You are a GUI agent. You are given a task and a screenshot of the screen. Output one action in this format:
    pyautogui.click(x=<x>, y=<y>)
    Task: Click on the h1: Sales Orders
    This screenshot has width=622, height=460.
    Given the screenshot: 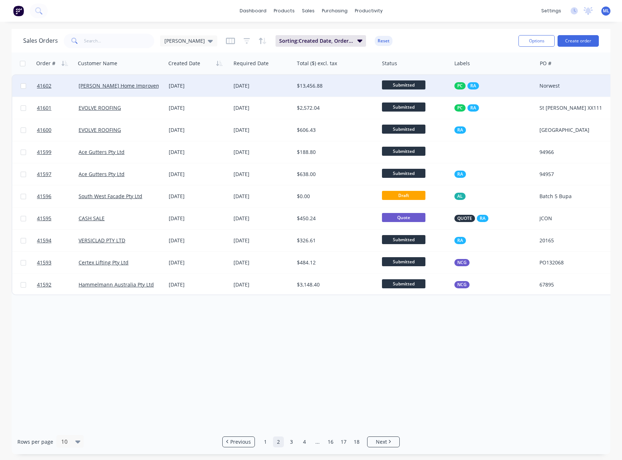 What is the action you would take?
    pyautogui.click(x=41, y=41)
    